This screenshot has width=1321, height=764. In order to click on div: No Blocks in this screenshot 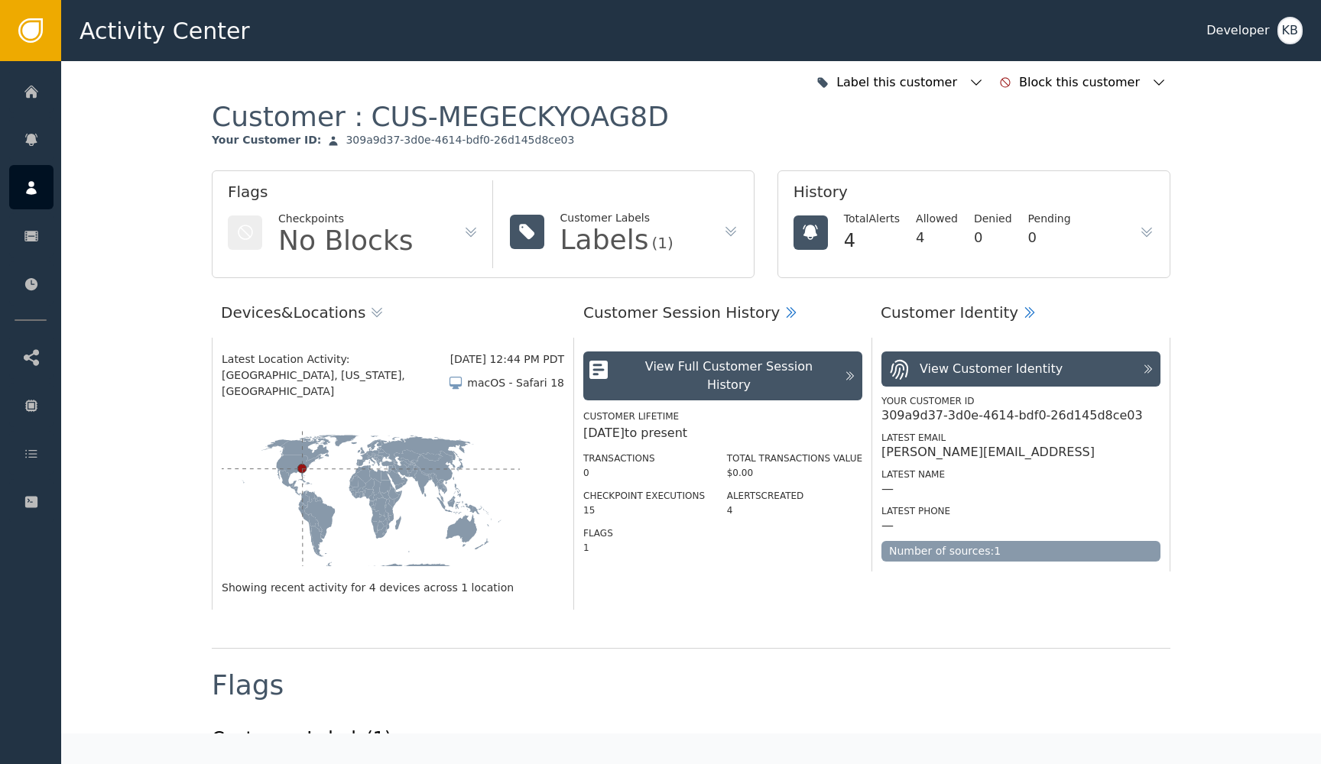, I will do `click(345, 241)`.